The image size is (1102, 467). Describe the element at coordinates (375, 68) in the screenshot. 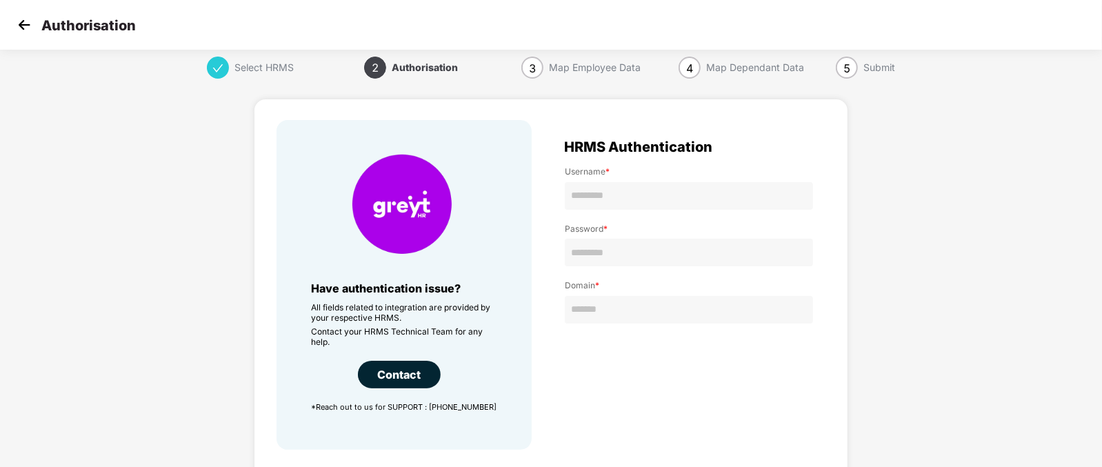

I see `span: 2` at that location.